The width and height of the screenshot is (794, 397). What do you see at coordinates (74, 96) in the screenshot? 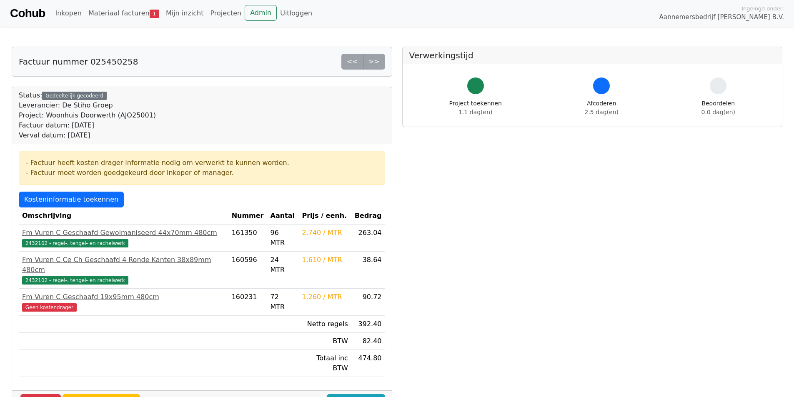
I see `div: Gedeeltelijk gecodeerd` at bounding box center [74, 96].